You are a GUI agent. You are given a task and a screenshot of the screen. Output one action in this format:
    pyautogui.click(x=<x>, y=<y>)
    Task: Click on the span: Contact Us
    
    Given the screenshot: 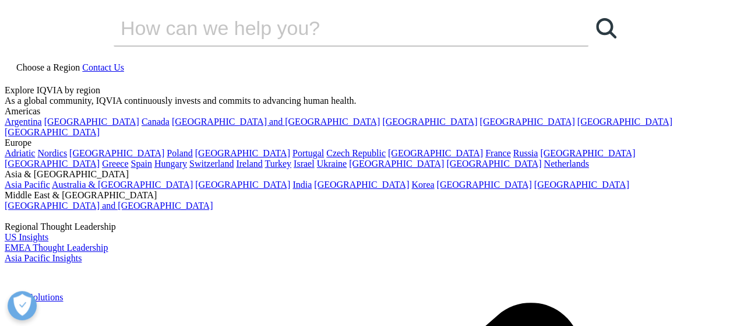 What is the action you would take?
    pyautogui.click(x=103, y=67)
    